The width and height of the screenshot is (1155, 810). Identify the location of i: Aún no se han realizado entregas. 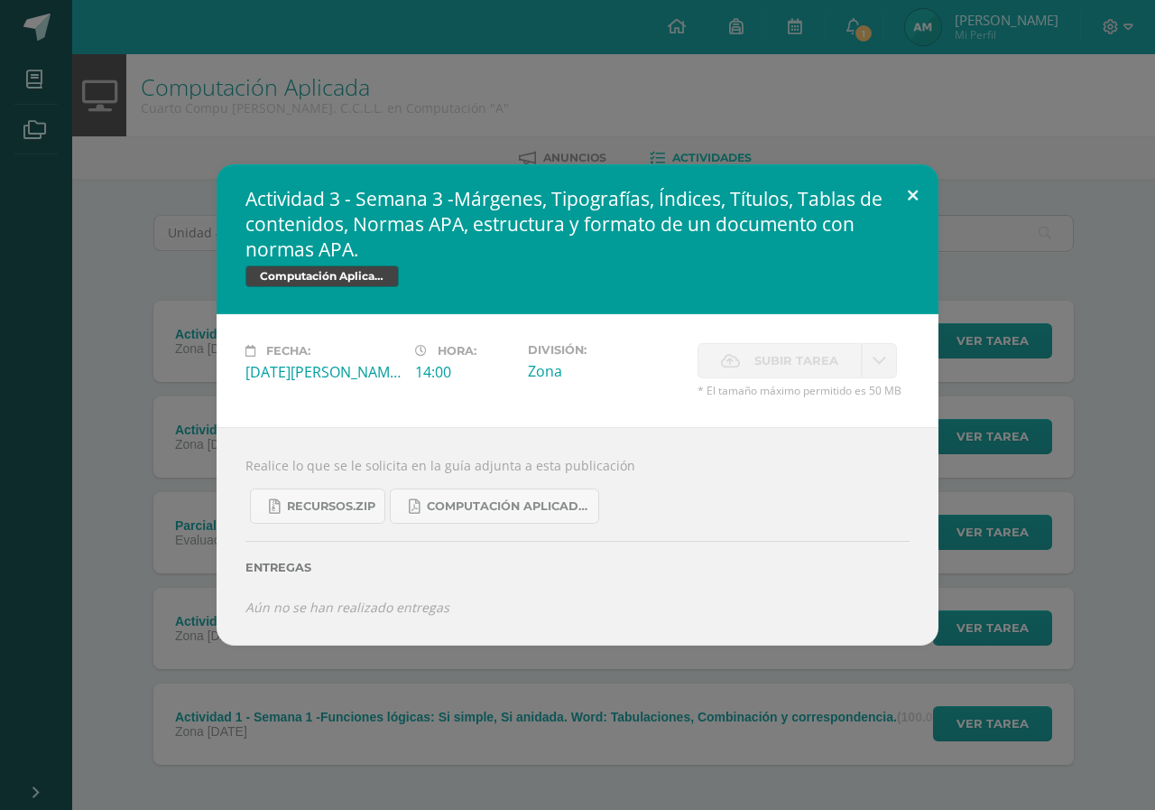
(348, 607).